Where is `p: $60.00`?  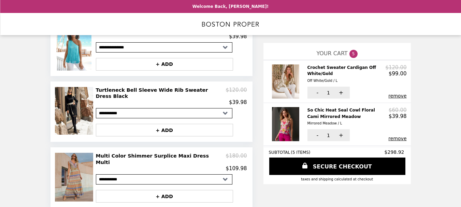 p: $60.00 is located at coordinates (398, 110).